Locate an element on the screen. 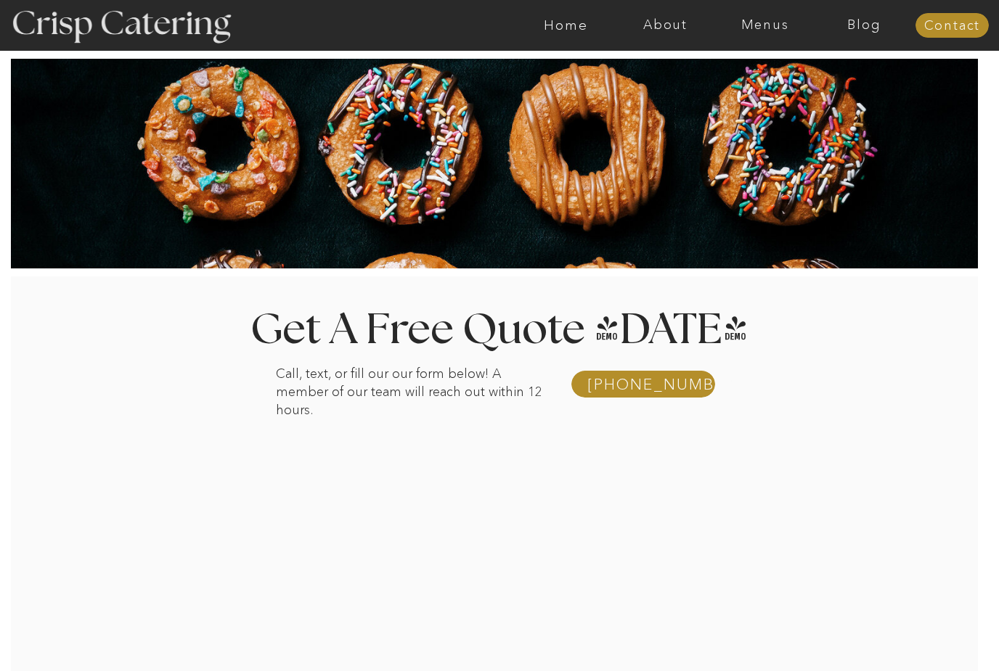 The image size is (999, 671). p: Call, text, or fill our our form below! A member of our team will reach out within 12 hours. is located at coordinates (414, 372).